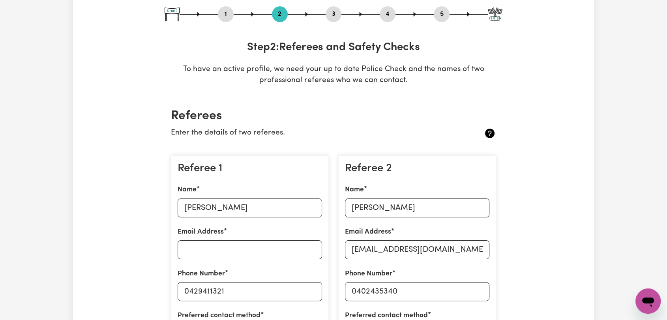 This screenshot has width=667, height=320. I want to click on p: Enter the details of two referees., so click(306, 133).